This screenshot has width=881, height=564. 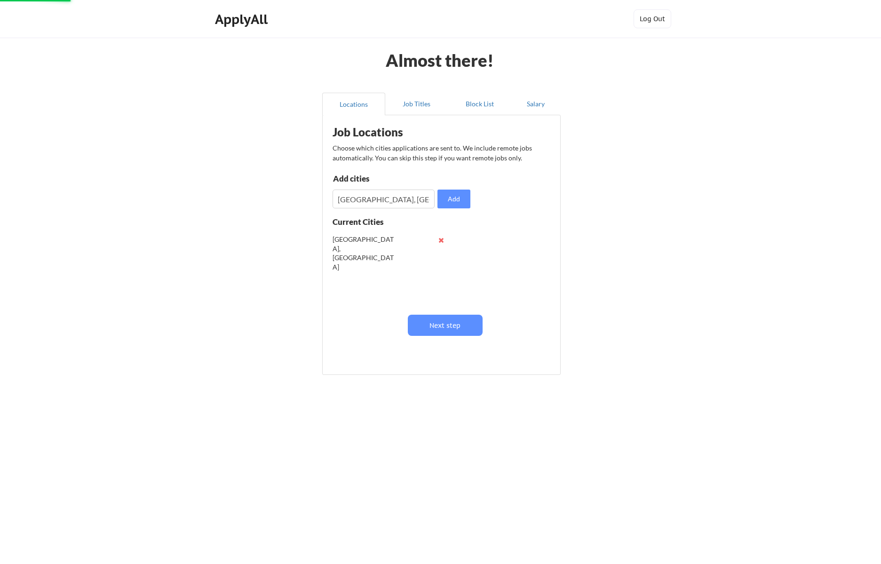 What do you see at coordinates (480, 104) in the screenshot?
I see `button: Block List` at bounding box center [480, 104].